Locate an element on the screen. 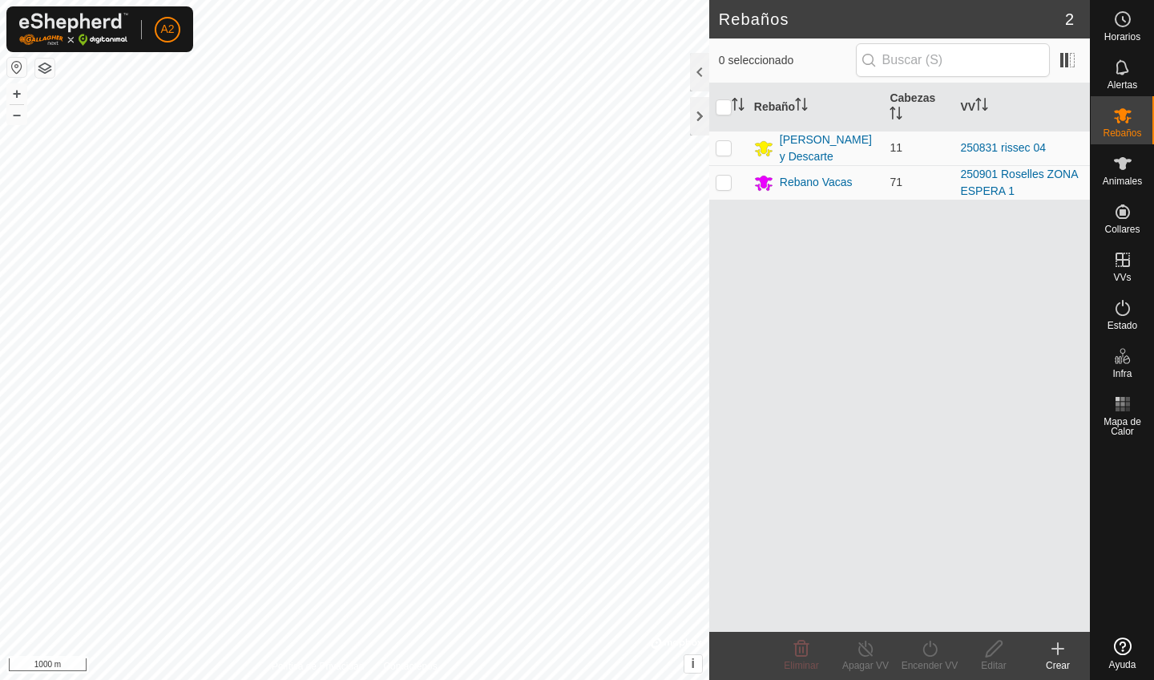  span: Horarios is located at coordinates (1122, 37).